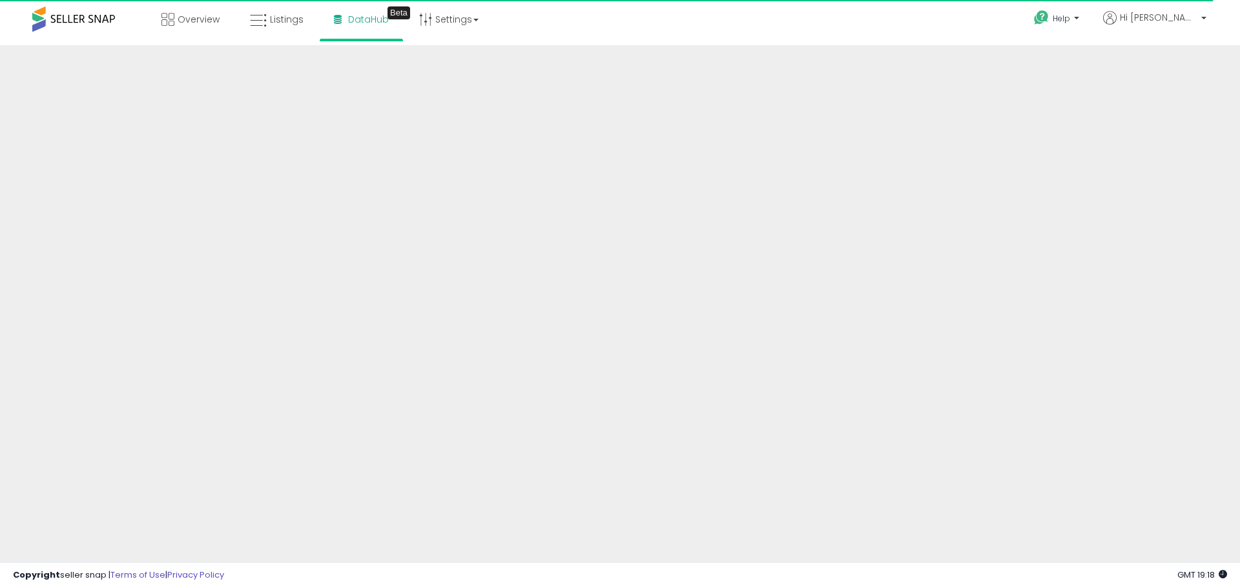 The image size is (1240, 588). I want to click on span: 2025-10-9 19:18 GMT, so click(1202, 575).